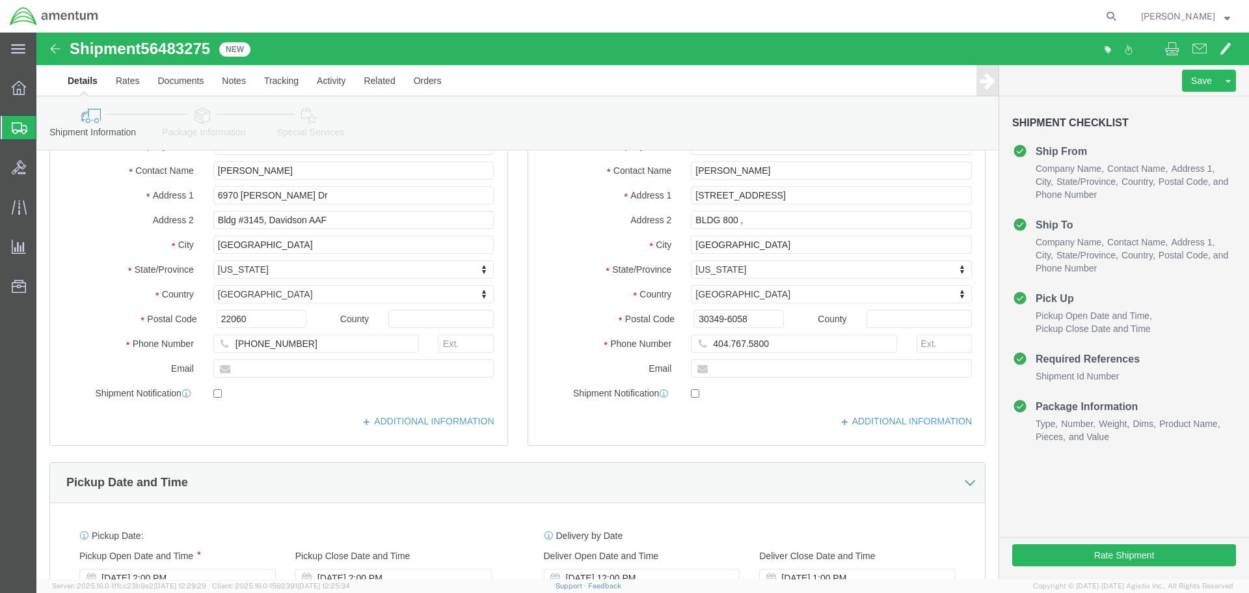 This screenshot has width=1249, height=593. What do you see at coordinates (281, 585) in the screenshot?
I see `span: Client: 2025.16.0-1592391` at bounding box center [281, 585].